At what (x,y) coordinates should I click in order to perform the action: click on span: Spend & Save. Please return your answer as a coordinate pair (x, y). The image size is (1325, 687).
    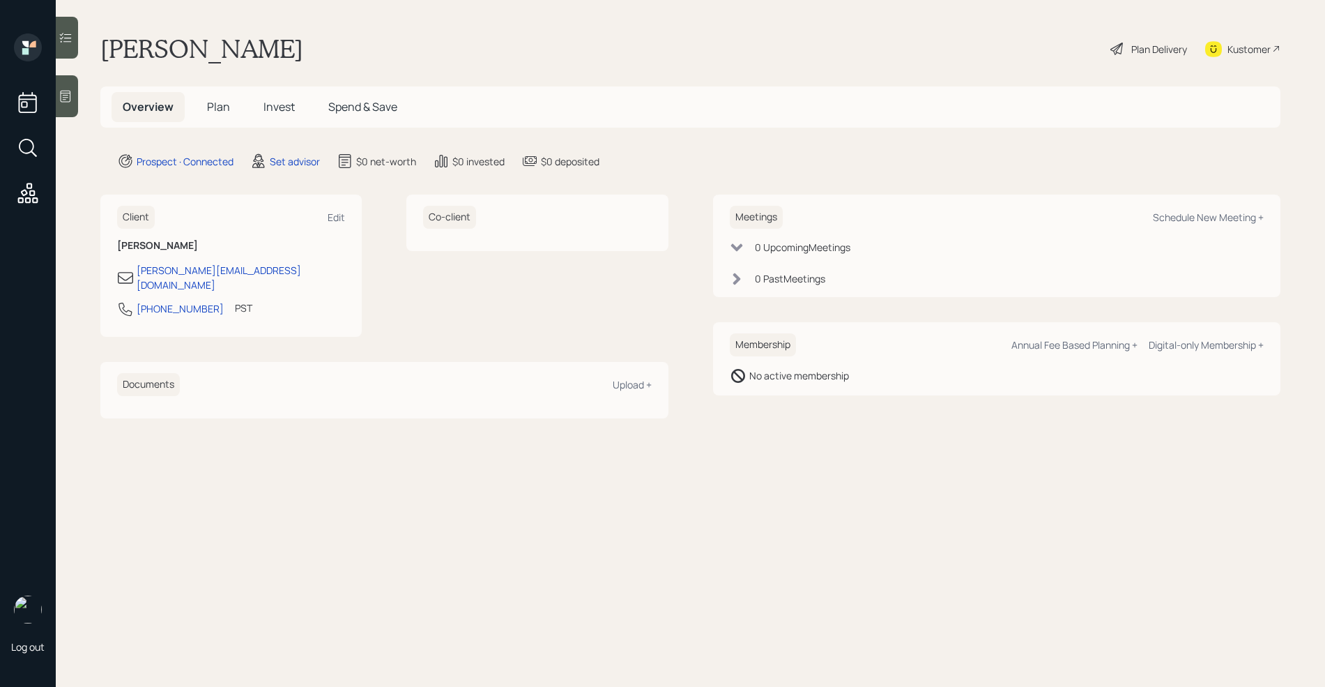
    Looking at the image, I should click on (362, 107).